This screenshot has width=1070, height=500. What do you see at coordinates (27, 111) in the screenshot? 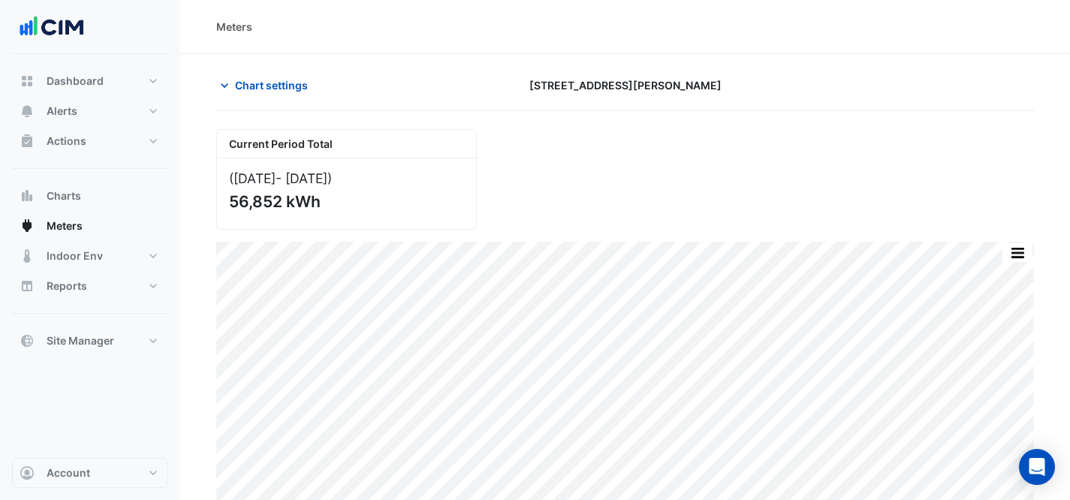
I see `app-icon: Alerts` at bounding box center [27, 111].